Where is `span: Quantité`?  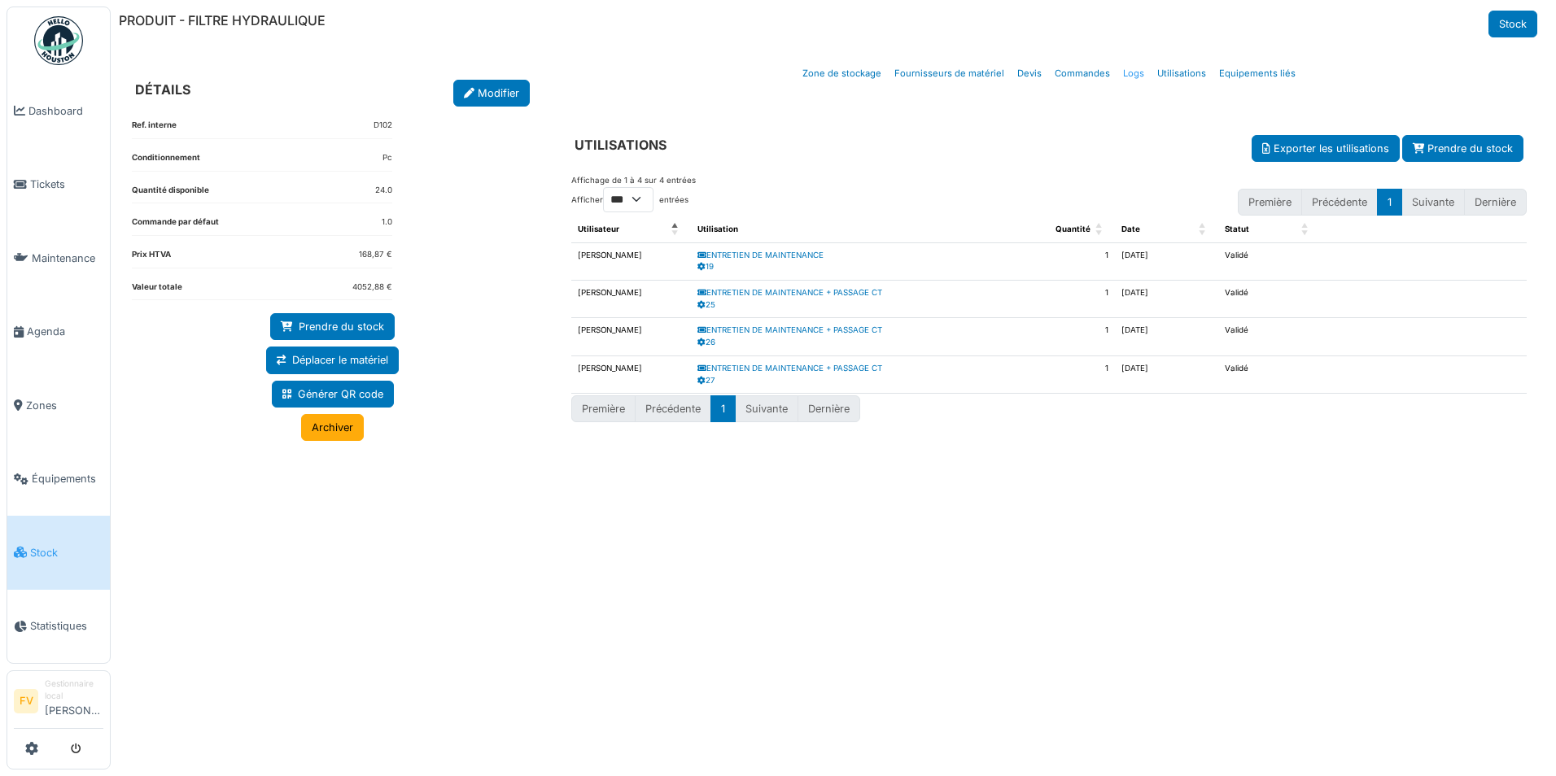
span: Quantité is located at coordinates (1073, 229).